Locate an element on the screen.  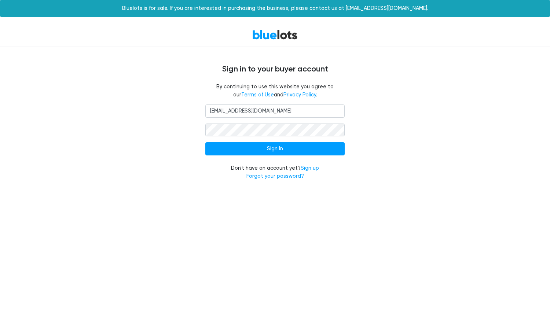
div: Don't have an account yet? is located at coordinates (275, 172).